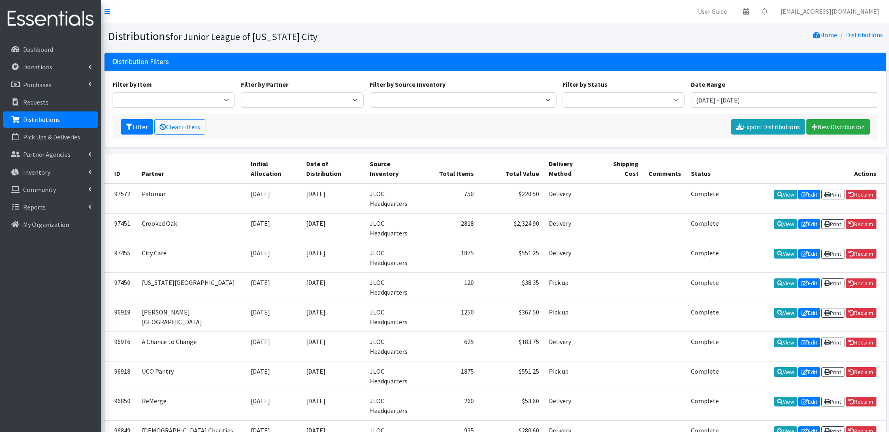 This screenshot has width=889, height=432. What do you see at coordinates (451, 346) in the screenshot?
I see `td: 625` at bounding box center [451, 346].